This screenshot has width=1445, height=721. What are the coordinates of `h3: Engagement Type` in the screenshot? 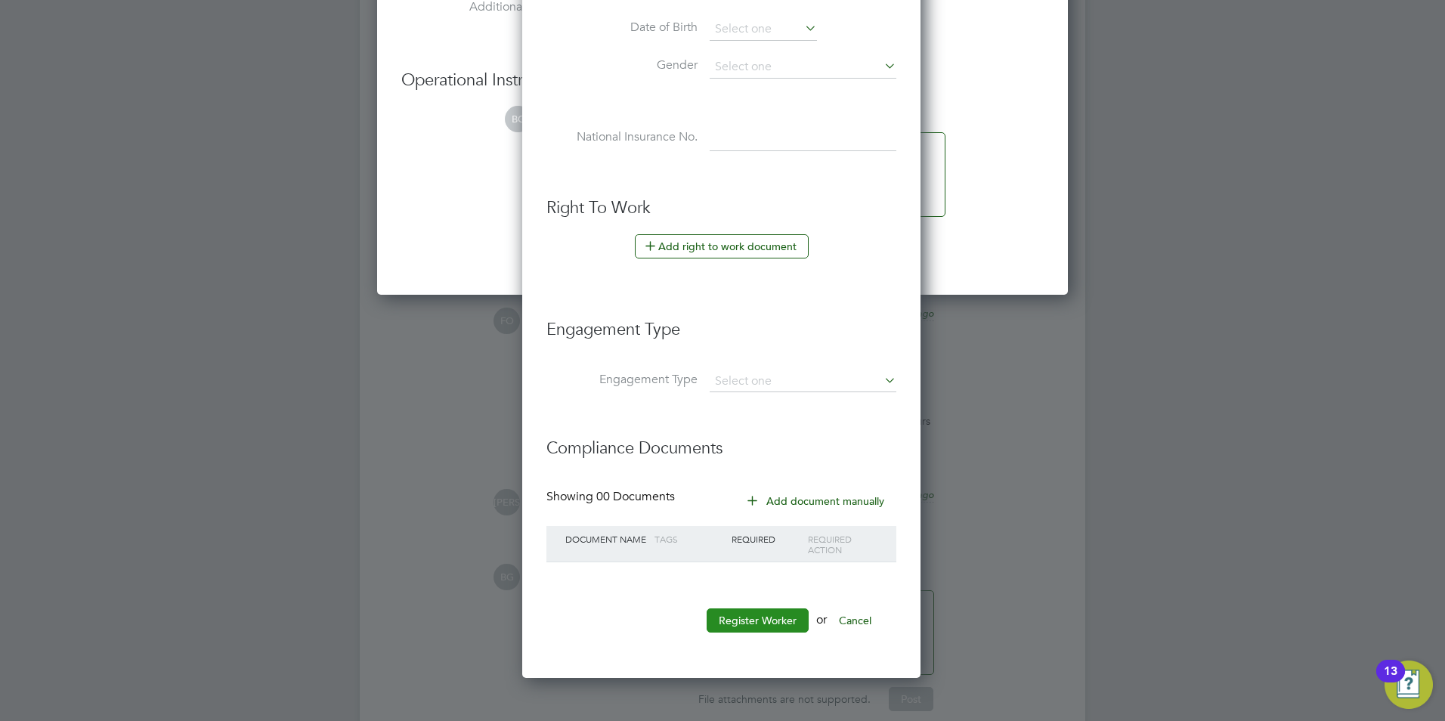 It's located at (721, 322).